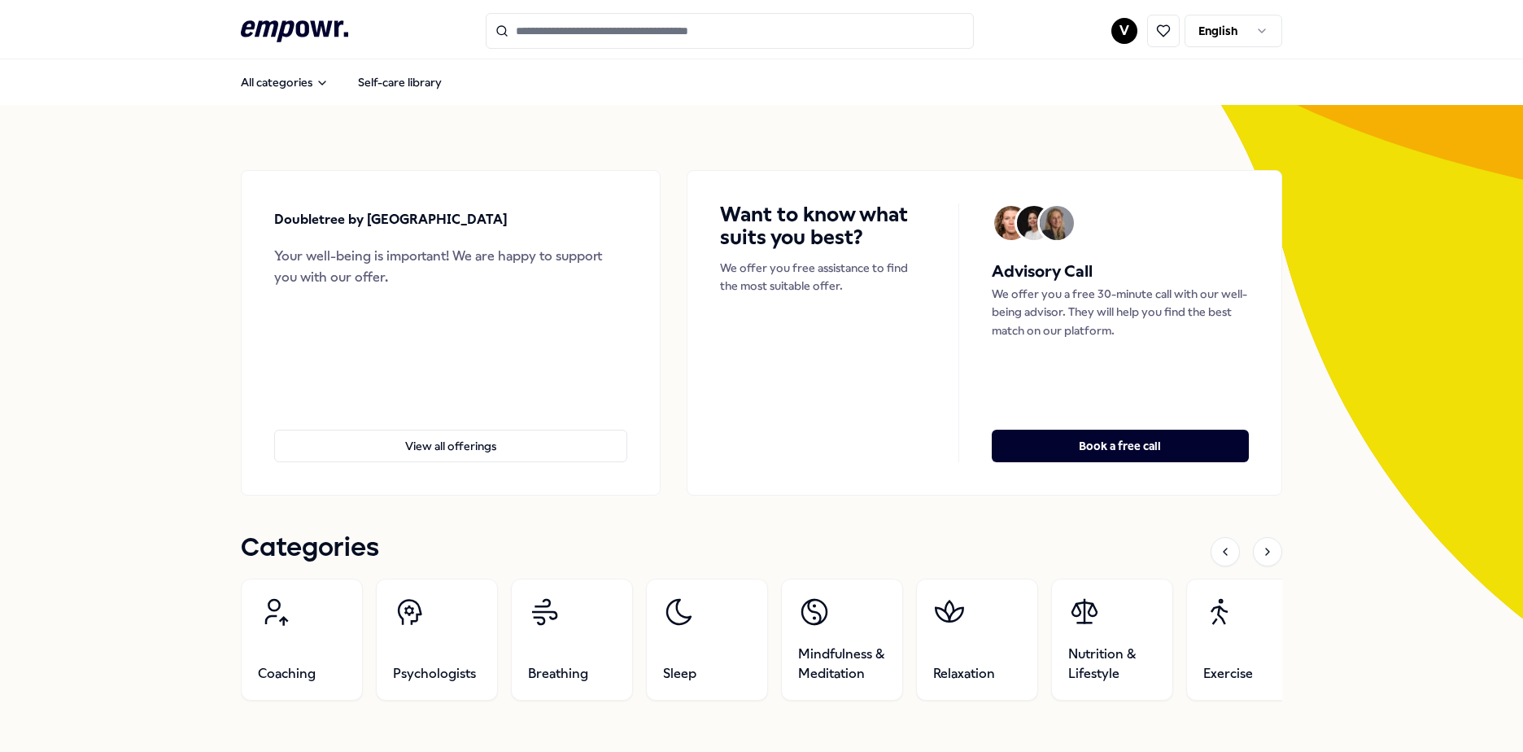  Describe the element at coordinates (977, 639) in the screenshot. I see `a: Relaxation` at that location.